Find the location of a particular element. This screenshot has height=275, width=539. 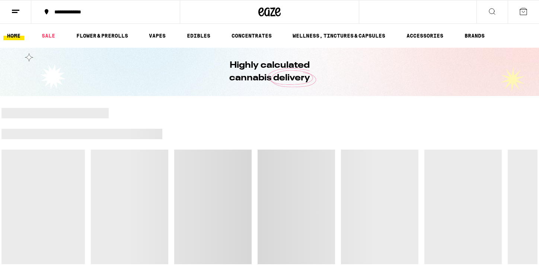

h1: Highly calculated cannabis delivery is located at coordinates (269, 72).